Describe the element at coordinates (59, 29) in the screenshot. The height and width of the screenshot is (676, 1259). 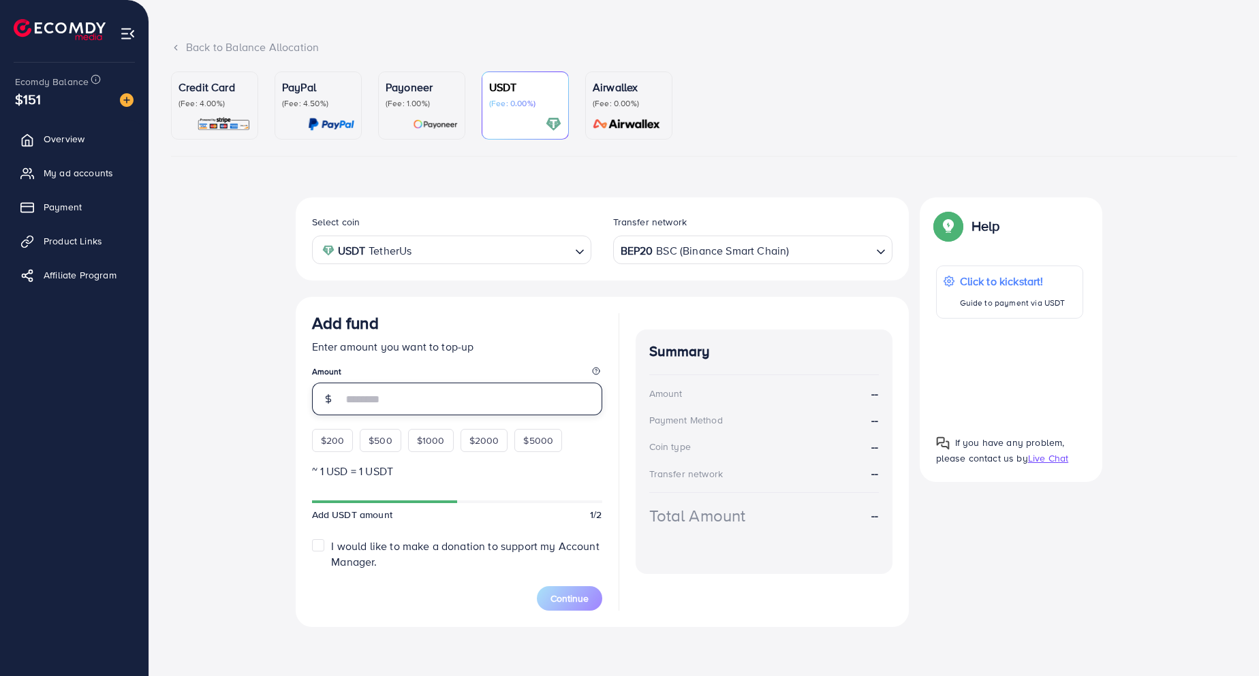
I see `img: logo` at that location.